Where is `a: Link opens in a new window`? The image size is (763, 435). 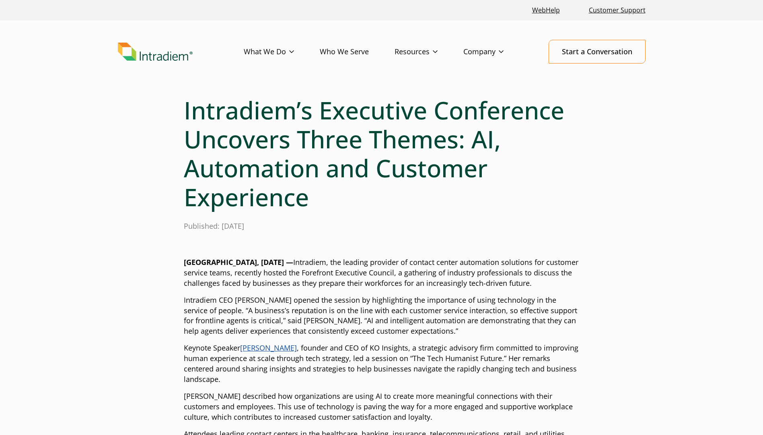 a: Link opens in a new window is located at coordinates (546, 10).